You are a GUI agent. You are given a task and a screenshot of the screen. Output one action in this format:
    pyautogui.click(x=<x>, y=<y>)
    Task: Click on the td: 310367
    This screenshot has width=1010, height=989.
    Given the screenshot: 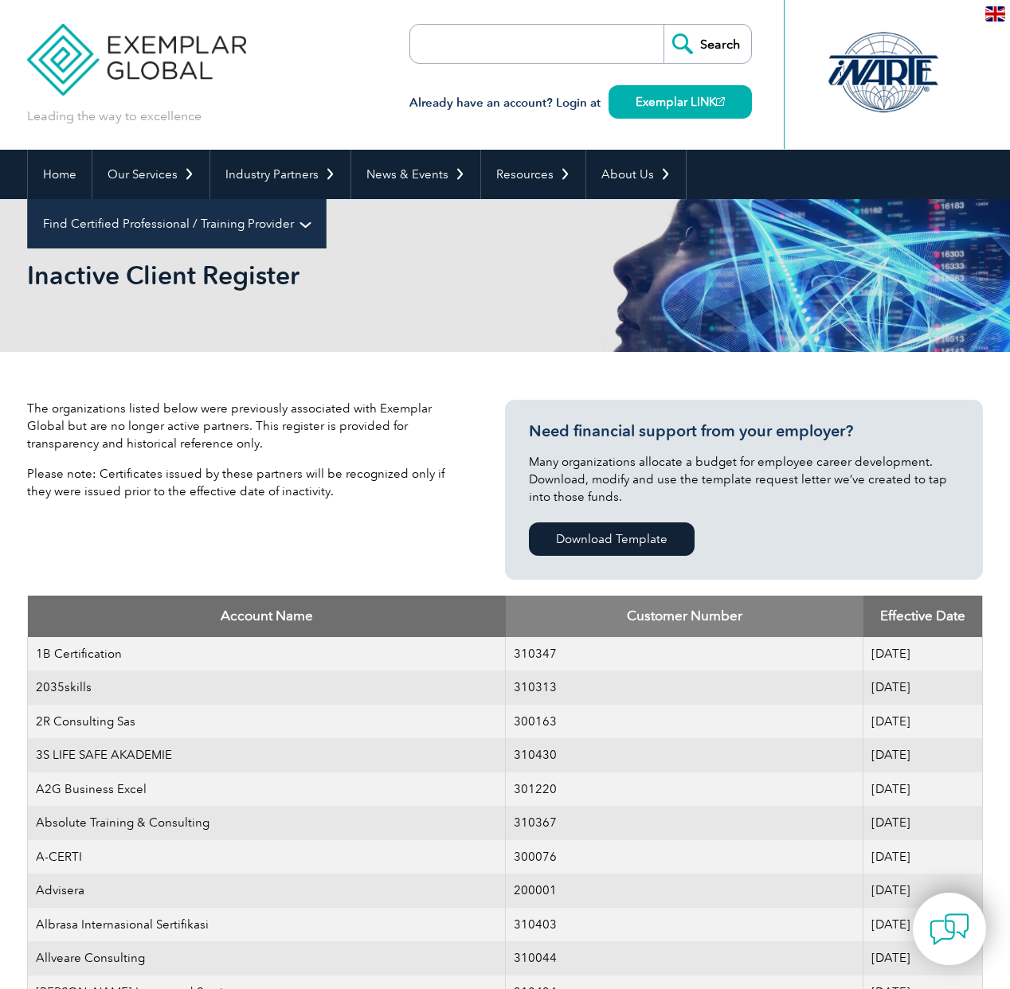 What is the action you would take?
    pyautogui.click(x=684, y=823)
    